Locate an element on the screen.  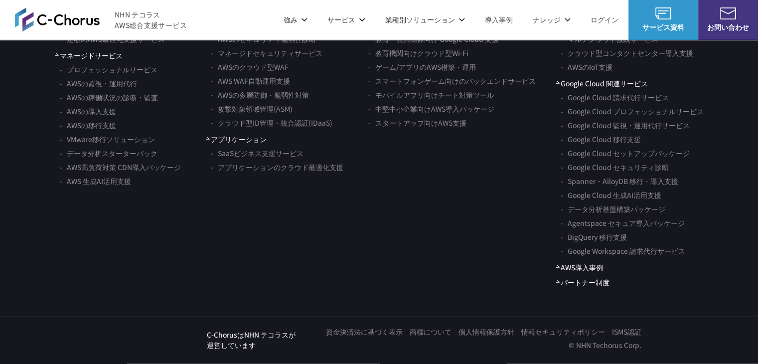
a: AWS WAF自動運用支援 is located at coordinates (250, 81).